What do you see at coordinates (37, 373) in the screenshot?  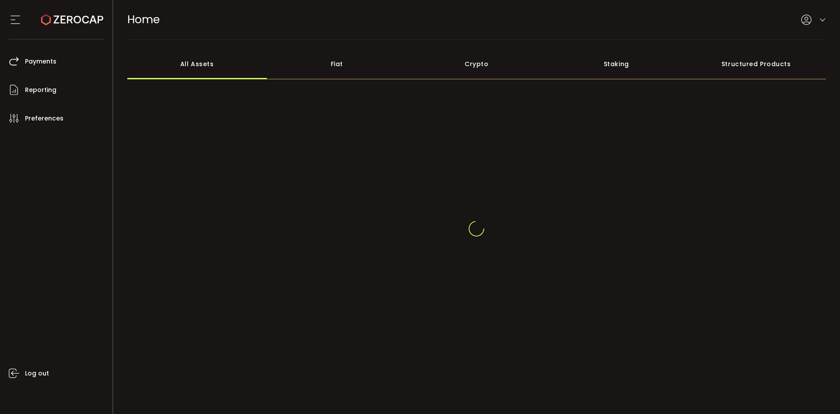 I see `span: Log out` at bounding box center [37, 373].